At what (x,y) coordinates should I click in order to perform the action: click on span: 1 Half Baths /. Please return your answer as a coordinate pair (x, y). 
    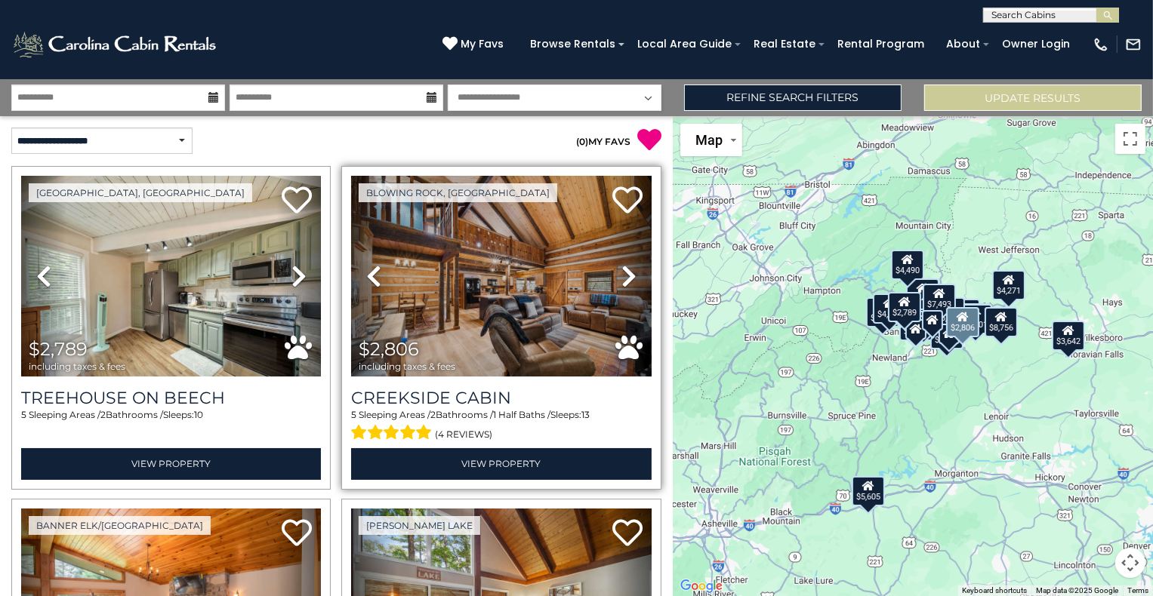
    Looking at the image, I should click on (522, 414).